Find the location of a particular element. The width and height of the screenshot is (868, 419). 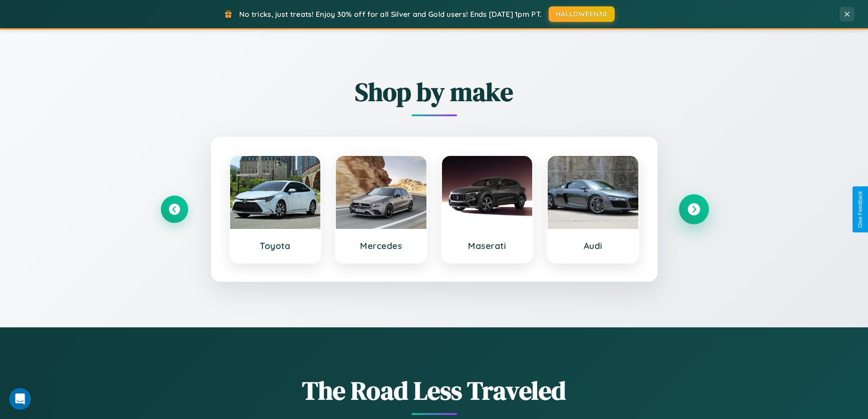

div: Give Feedback is located at coordinates (860, 209).